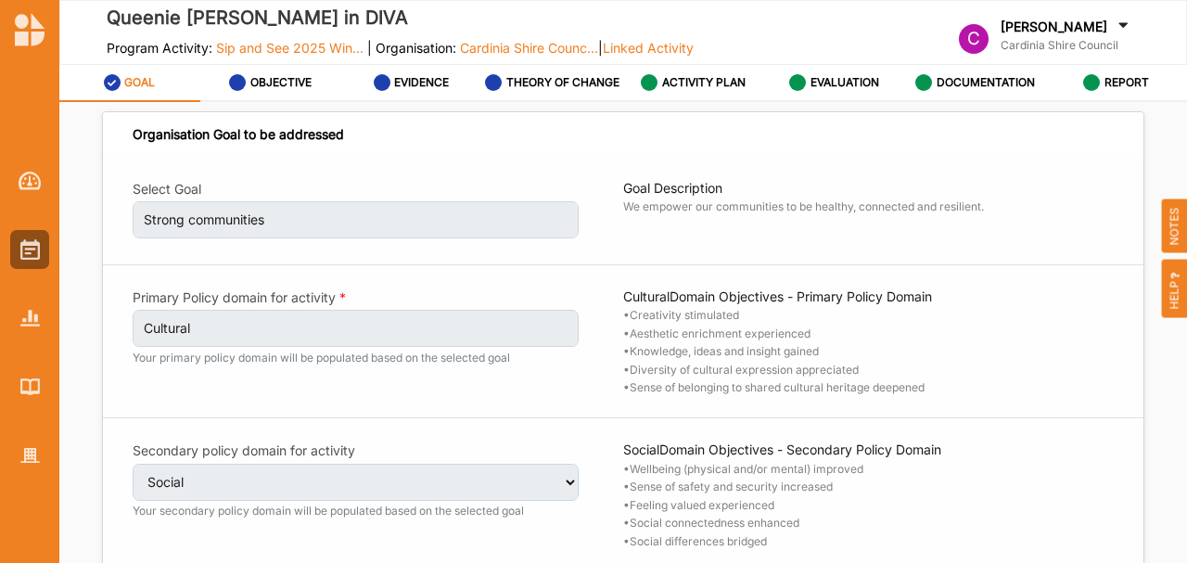 The image size is (1187, 563). Describe the element at coordinates (30, 387) in the screenshot. I see `a: Library` at that location.